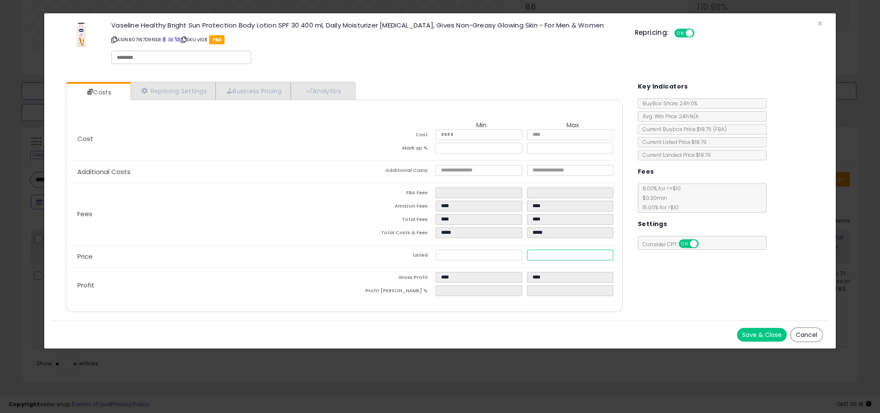 Image resolution: width=880 pixels, height=413 pixels. I want to click on th: Max, so click(573, 125).